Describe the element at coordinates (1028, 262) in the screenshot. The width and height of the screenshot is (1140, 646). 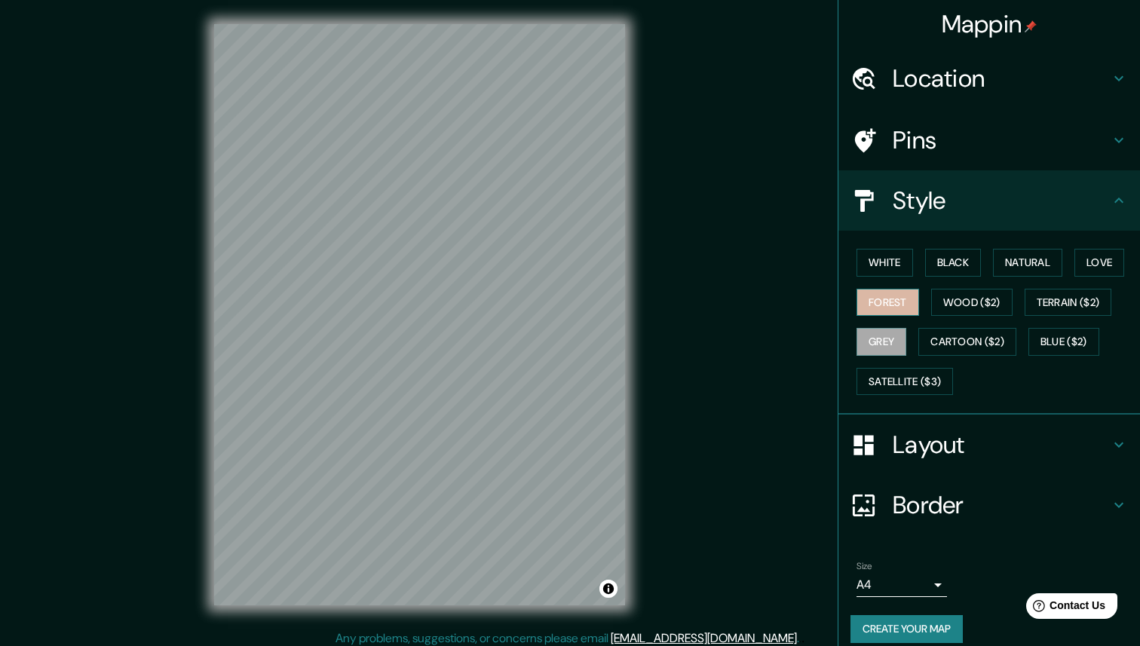
I see `button: Natural` at that location.